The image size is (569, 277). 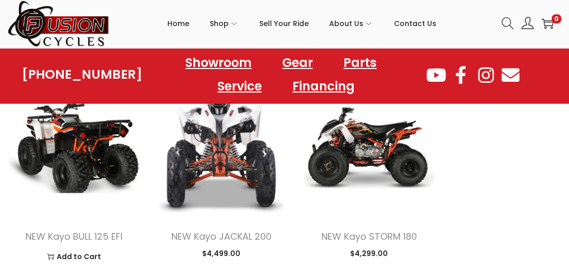 I want to click on span: 4,299.00, so click(x=369, y=253).